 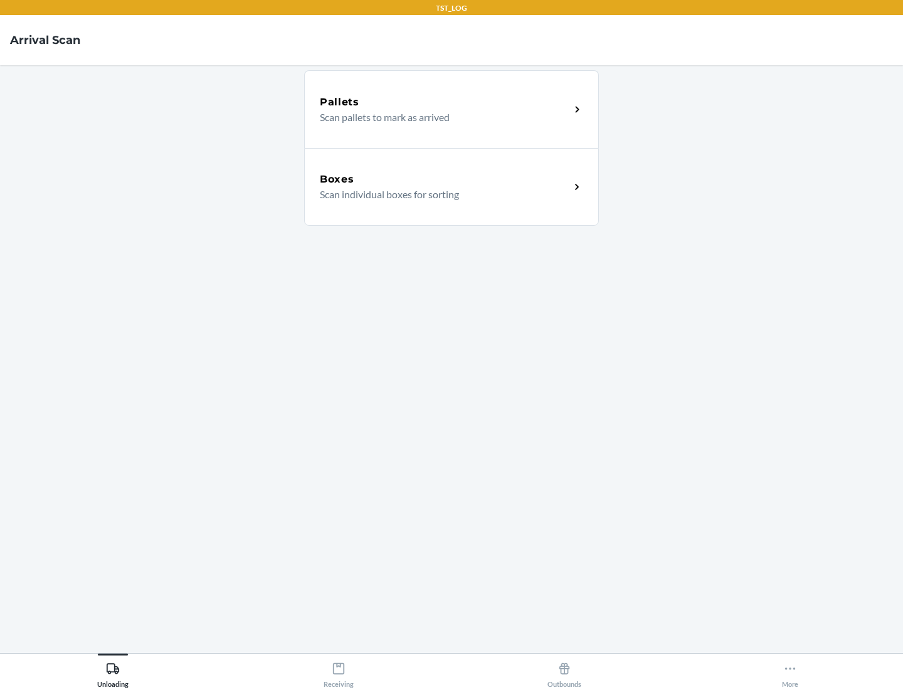 What do you see at coordinates (451, 187) in the screenshot?
I see `a: BoxesScan individual boxes for sorting` at bounding box center [451, 187].